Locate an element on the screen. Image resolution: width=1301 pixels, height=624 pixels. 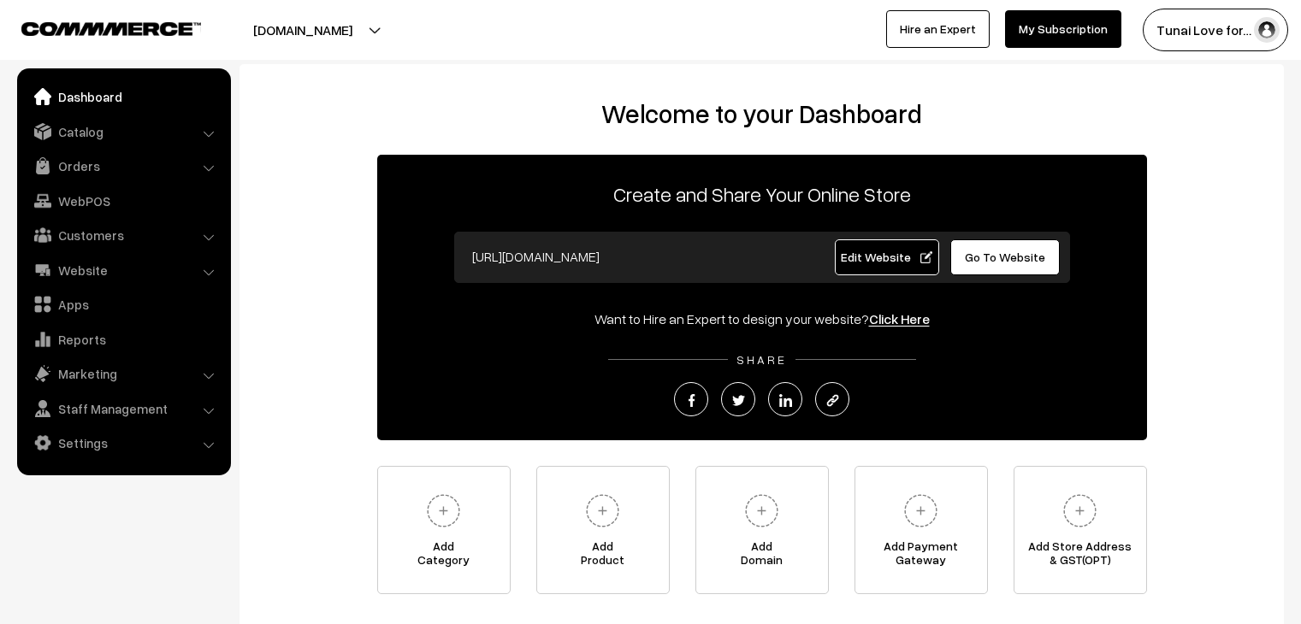
a: COMMMERCE is located at coordinates (96, 27).